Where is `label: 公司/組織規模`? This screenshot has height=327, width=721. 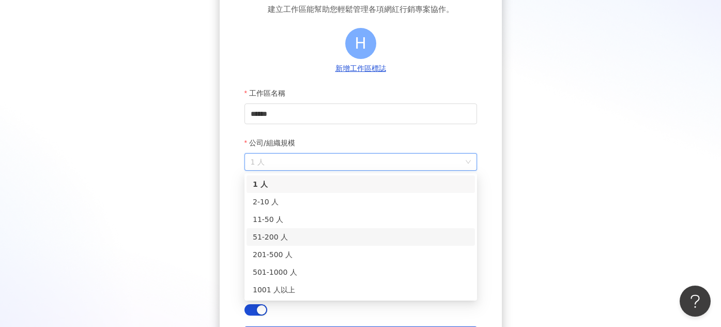
label: 公司/組織規模 is located at coordinates (274, 143).